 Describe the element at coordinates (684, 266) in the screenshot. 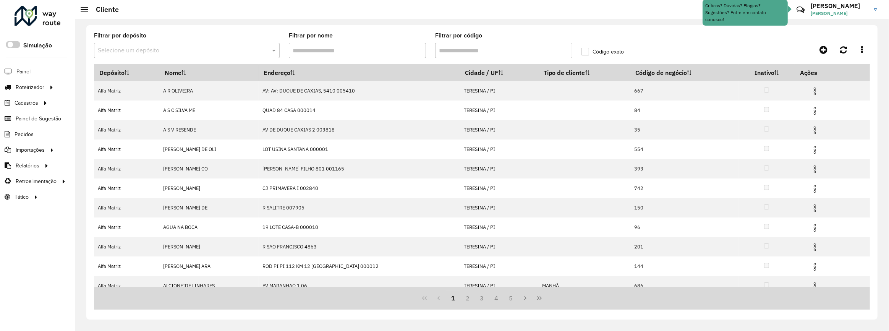

I see `td: 144` at that location.